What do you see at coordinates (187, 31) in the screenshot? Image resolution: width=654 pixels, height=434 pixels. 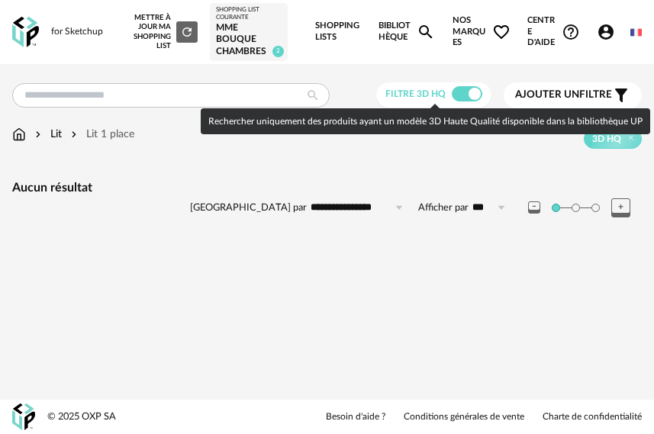 I see `span: Refresh icon` at bounding box center [187, 31].